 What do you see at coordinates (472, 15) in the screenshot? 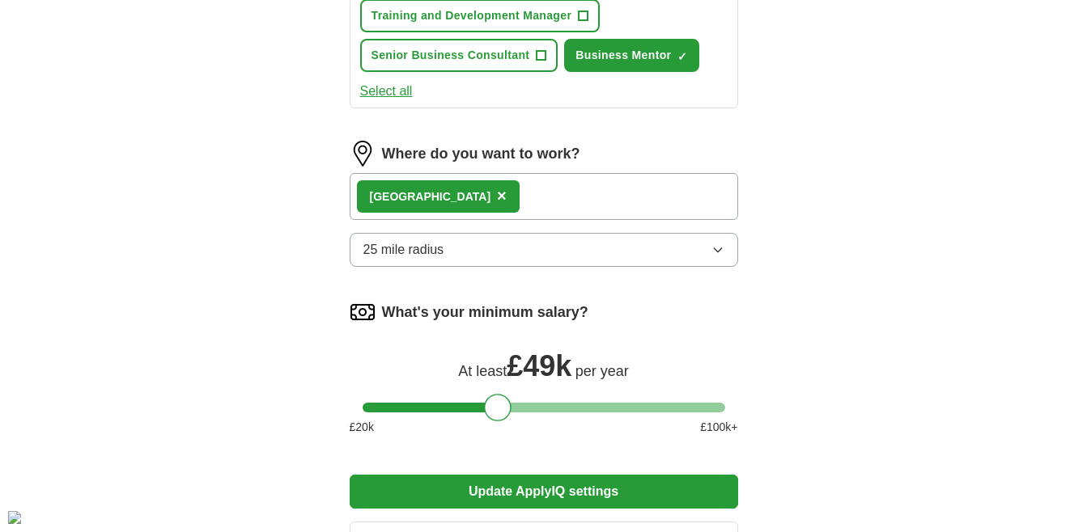
I see `span: Training and Development Manager` at bounding box center [472, 15].